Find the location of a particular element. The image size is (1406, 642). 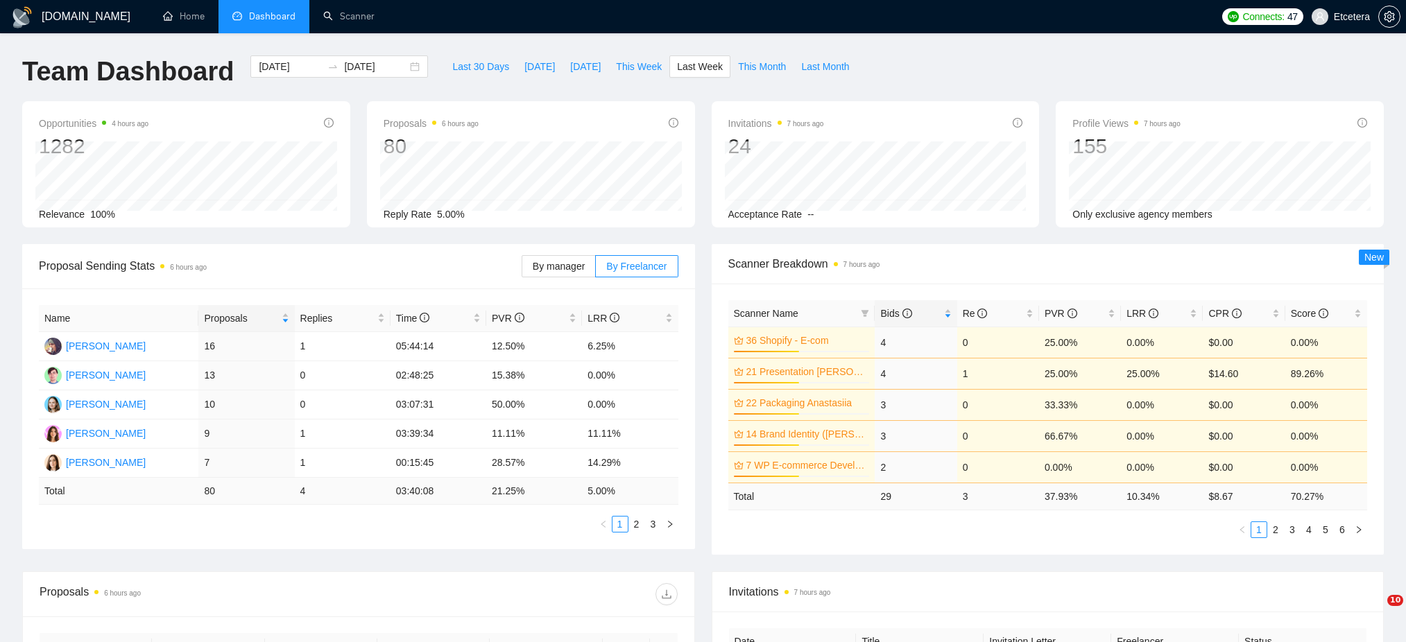

time: 4 hours ago is located at coordinates (130, 123).